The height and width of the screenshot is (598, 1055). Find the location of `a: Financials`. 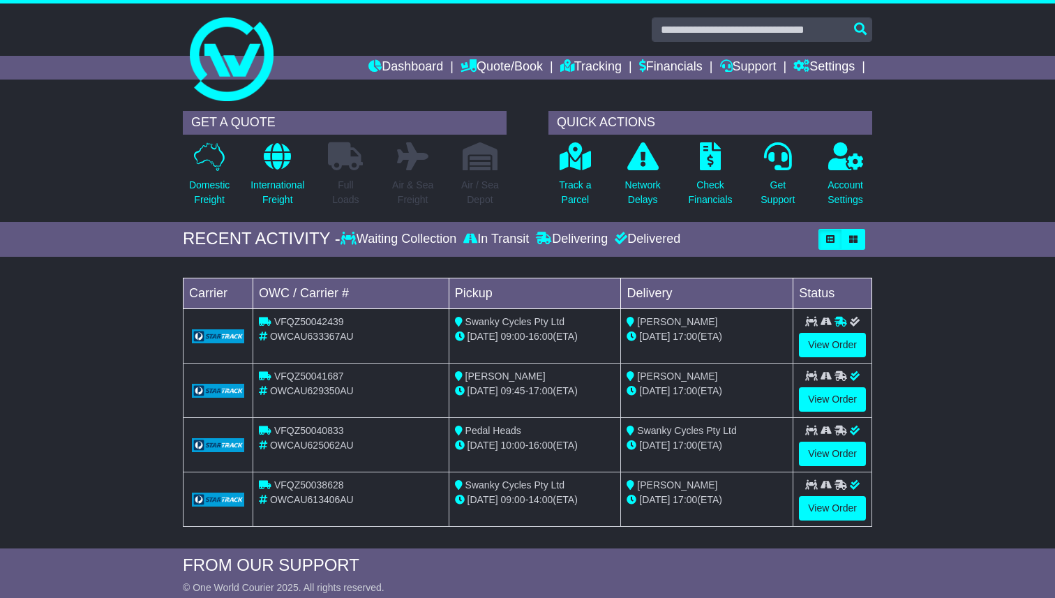

a: Financials is located at coordinates (670, 68).